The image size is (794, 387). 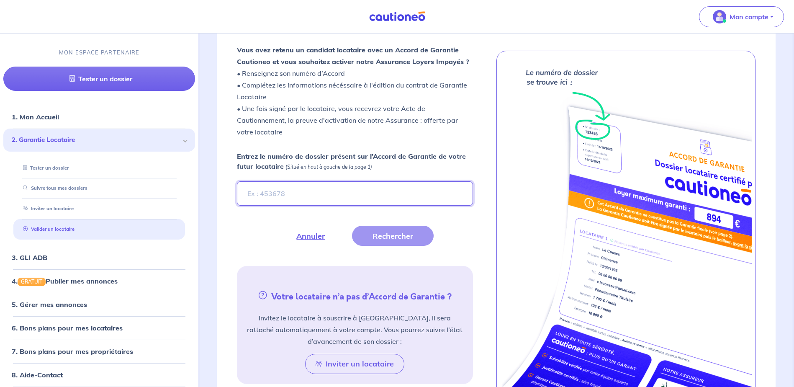 What do you see at coordinates (99, 188) in the screenshot?
I see `div: Suivre tous mes dossiers` at bounding box center [99, 188].